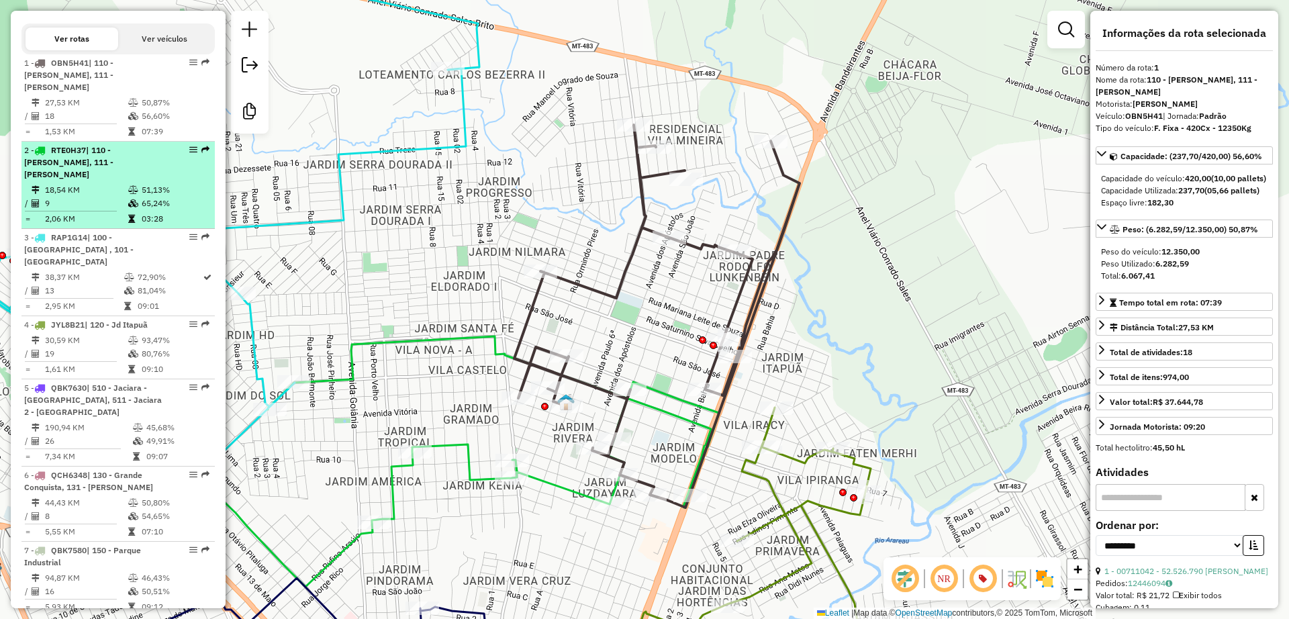 This screenshot has height=619, width=1289. Describe the element at coordinates (177, 456) in the screenshot. I see `td: 09:07` at that location.